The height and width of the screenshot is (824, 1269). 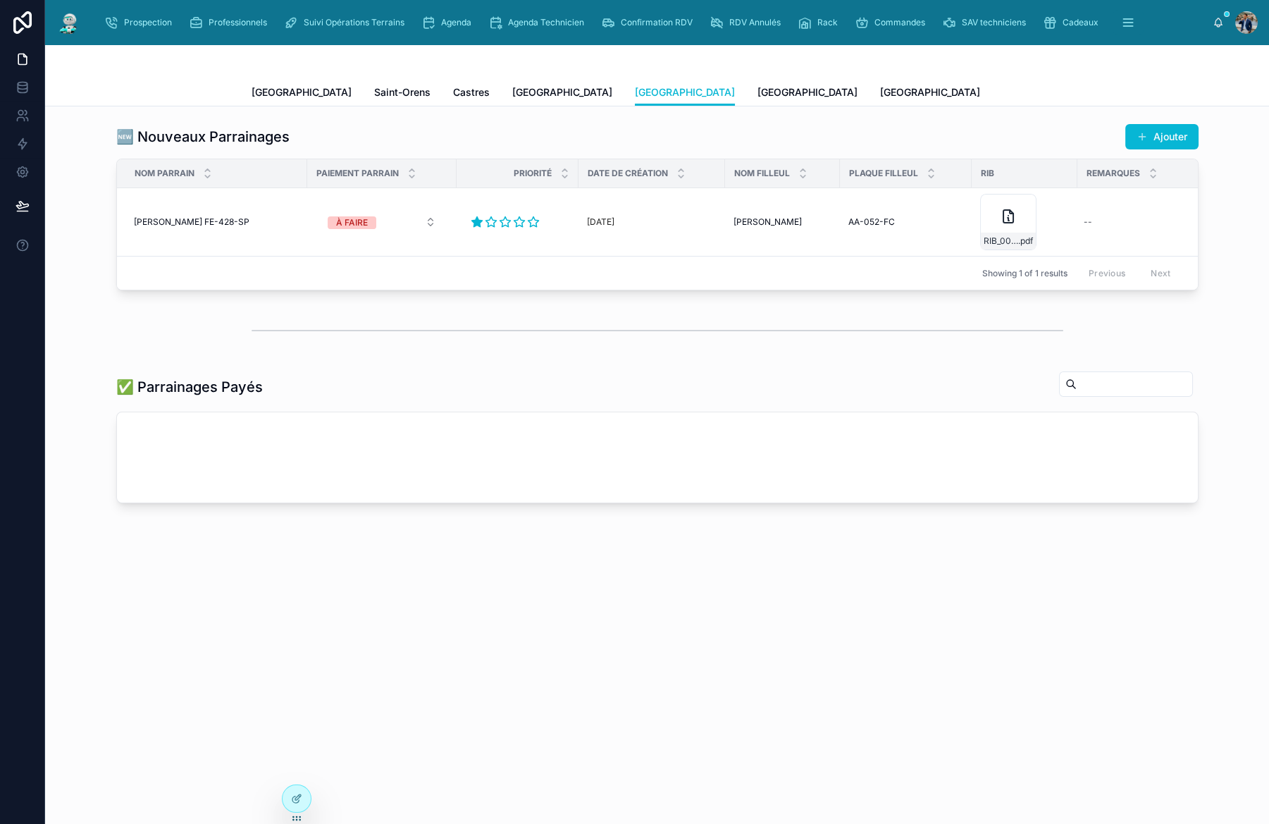 What do you see at coordinates (755, 23) in the screenshot?
I see `span: RDV Annulés` at bounding box center [755, 23].